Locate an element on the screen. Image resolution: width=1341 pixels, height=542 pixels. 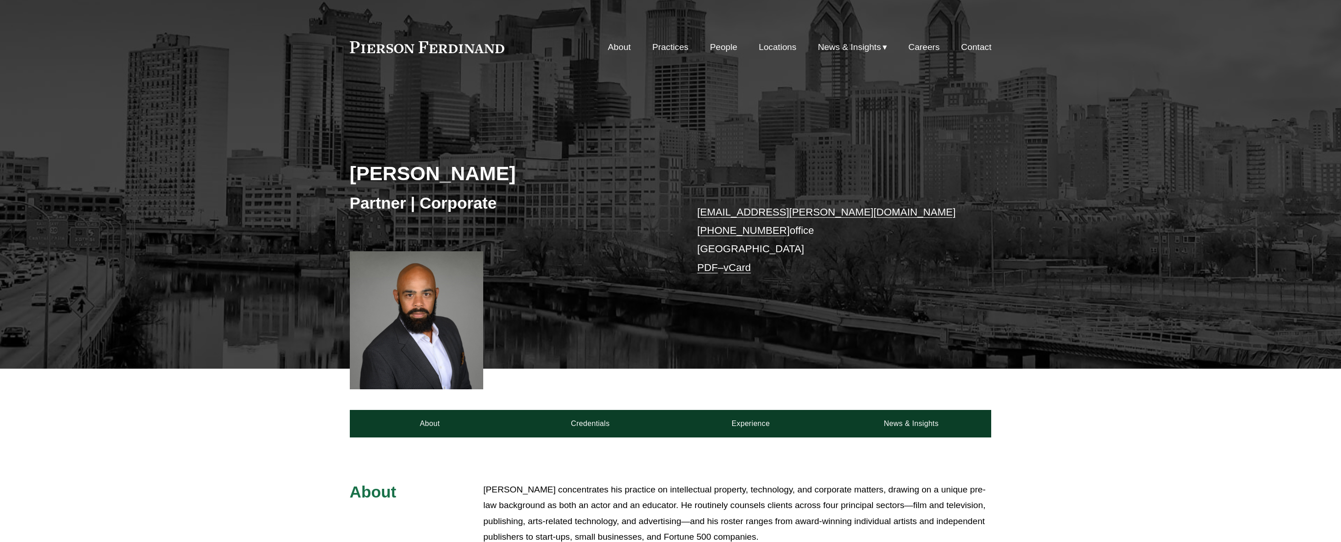
span: News & Insights is located at coordinates (849, 47).